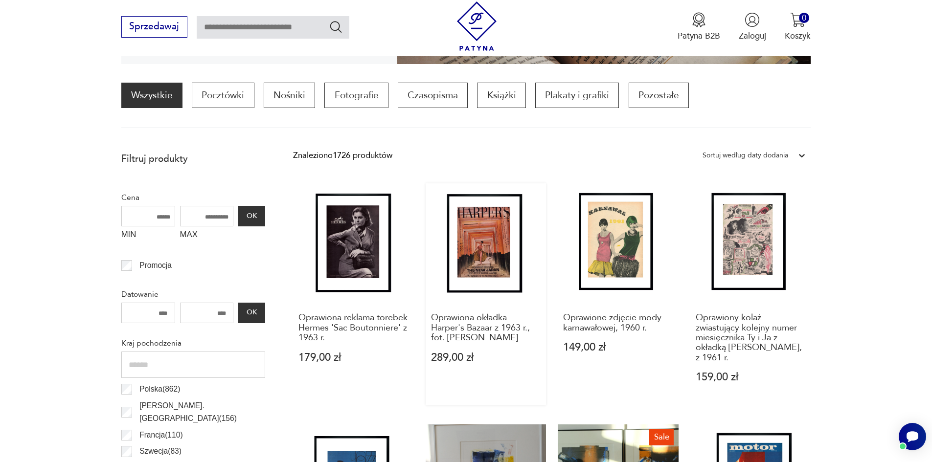 The image size is (932, 462). What do you see at coordinates (193, 198) in the screenshot?
I see `p: Cena` at bounding box center [193, 198].